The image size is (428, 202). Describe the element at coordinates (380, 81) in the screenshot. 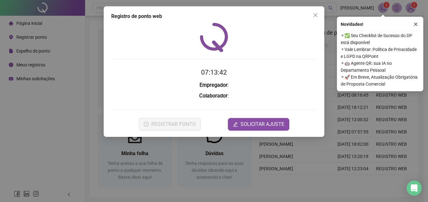

I see `span: ⚬ 🚀 Em Breve, Atualização Obrigatória de Proposta Comercial` at that location.